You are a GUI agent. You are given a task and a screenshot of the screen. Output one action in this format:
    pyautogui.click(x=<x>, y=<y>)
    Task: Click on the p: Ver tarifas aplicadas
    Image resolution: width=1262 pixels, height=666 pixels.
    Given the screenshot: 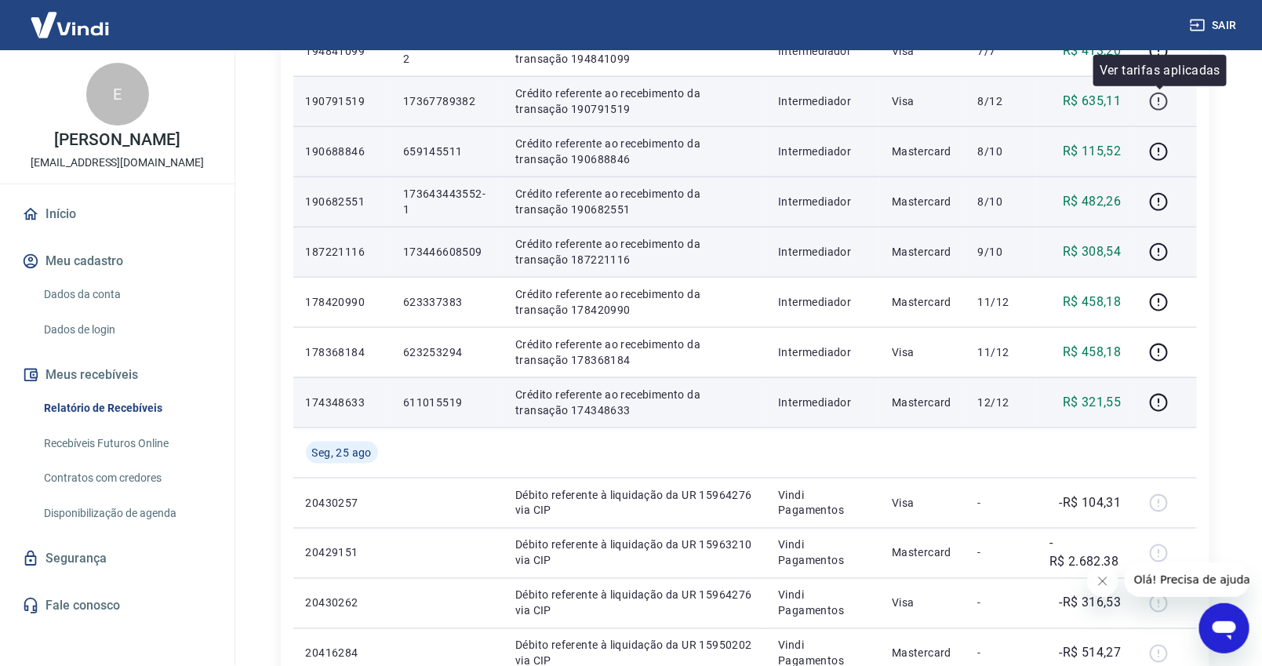 What is the action you would take?
    pyautogui.click(x=1160, y=71)
    